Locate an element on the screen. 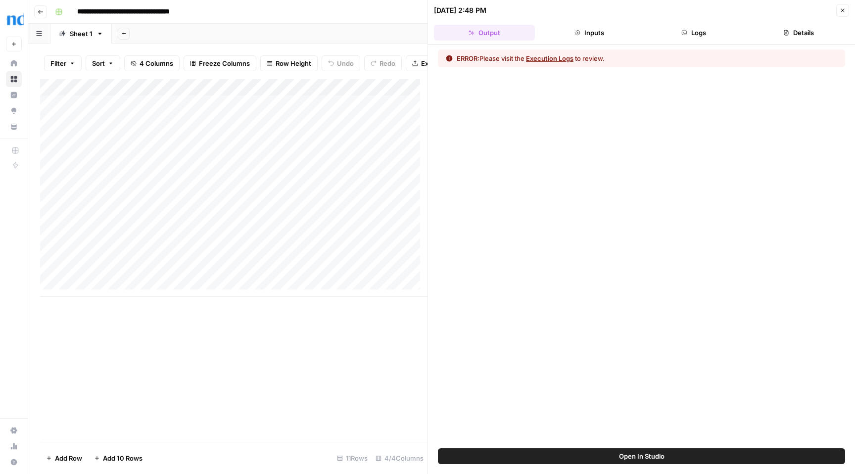 This screenshot has height=474, width=855. button: Output is located at coordinates (485, 33).